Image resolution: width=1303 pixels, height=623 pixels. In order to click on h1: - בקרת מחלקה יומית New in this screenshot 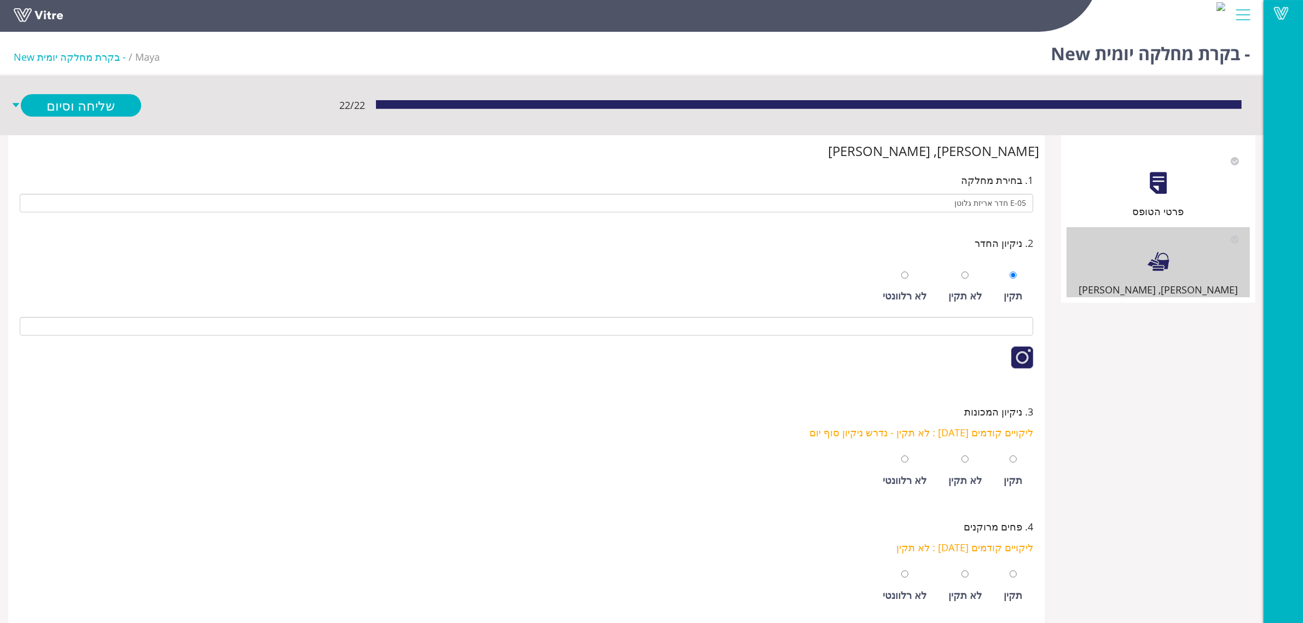, I will do `click(1151, 50)`.